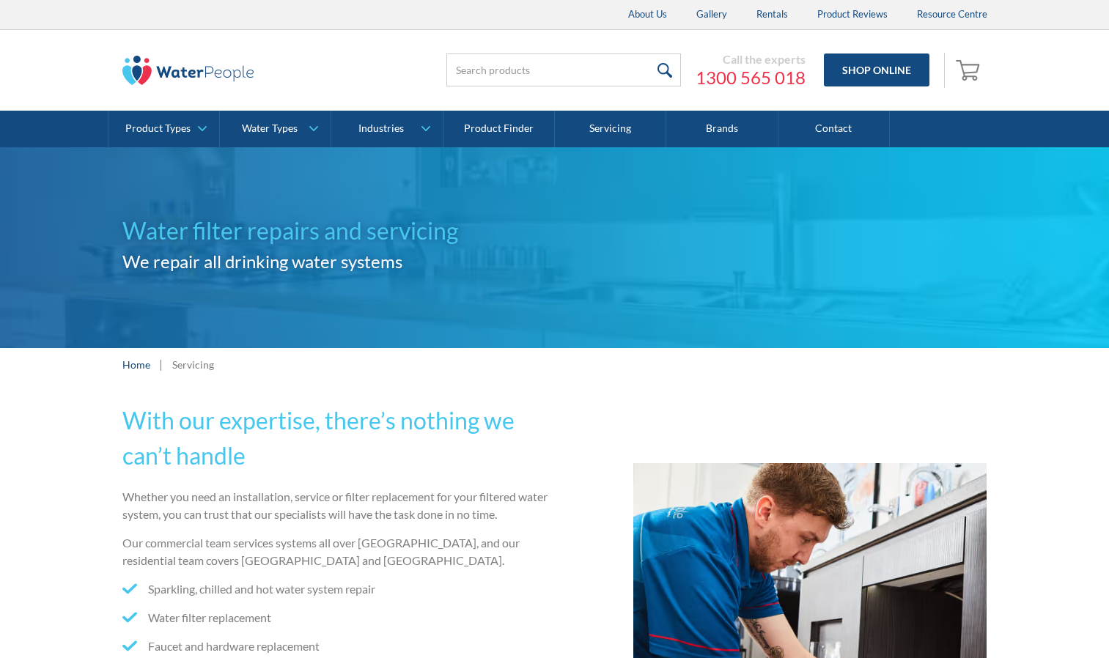 The image size is (1109, 658). Describe the element at coordinates (336, 438) in the screenshot. I see `h2: With our expertise, there’s nothing we can’t handle` at that location.